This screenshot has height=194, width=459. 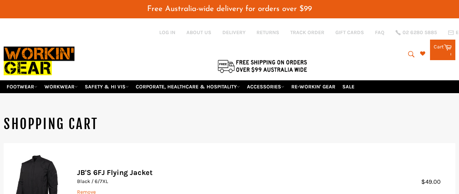 I want to click on a: RETURNS, so click(x=268, y=32).